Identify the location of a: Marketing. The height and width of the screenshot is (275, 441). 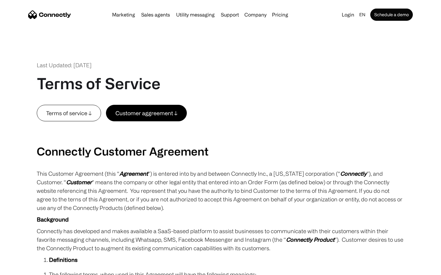
(123, 15).